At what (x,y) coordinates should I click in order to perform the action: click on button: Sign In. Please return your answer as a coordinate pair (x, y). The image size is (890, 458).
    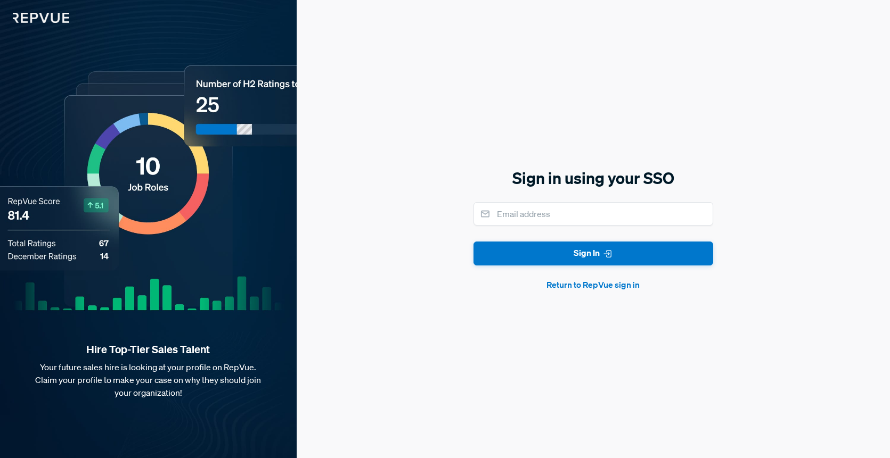
    Looking at the image, I should click on (593, 253).